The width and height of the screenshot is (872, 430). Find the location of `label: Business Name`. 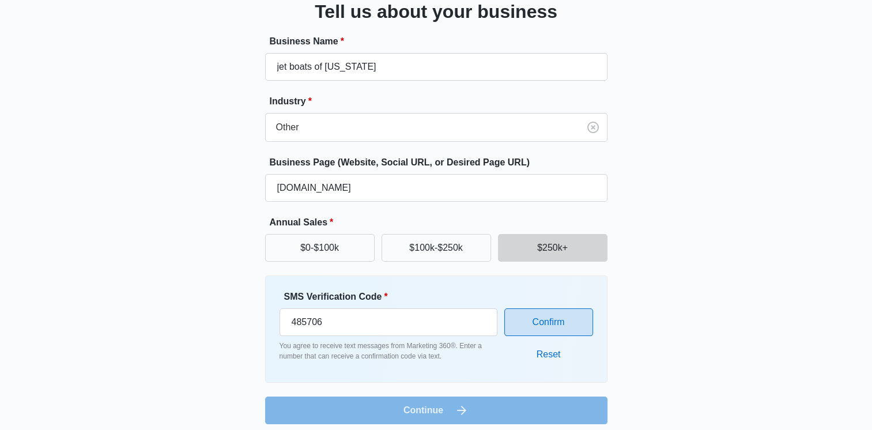

label: Business Name is located at coordinates (441, 41).